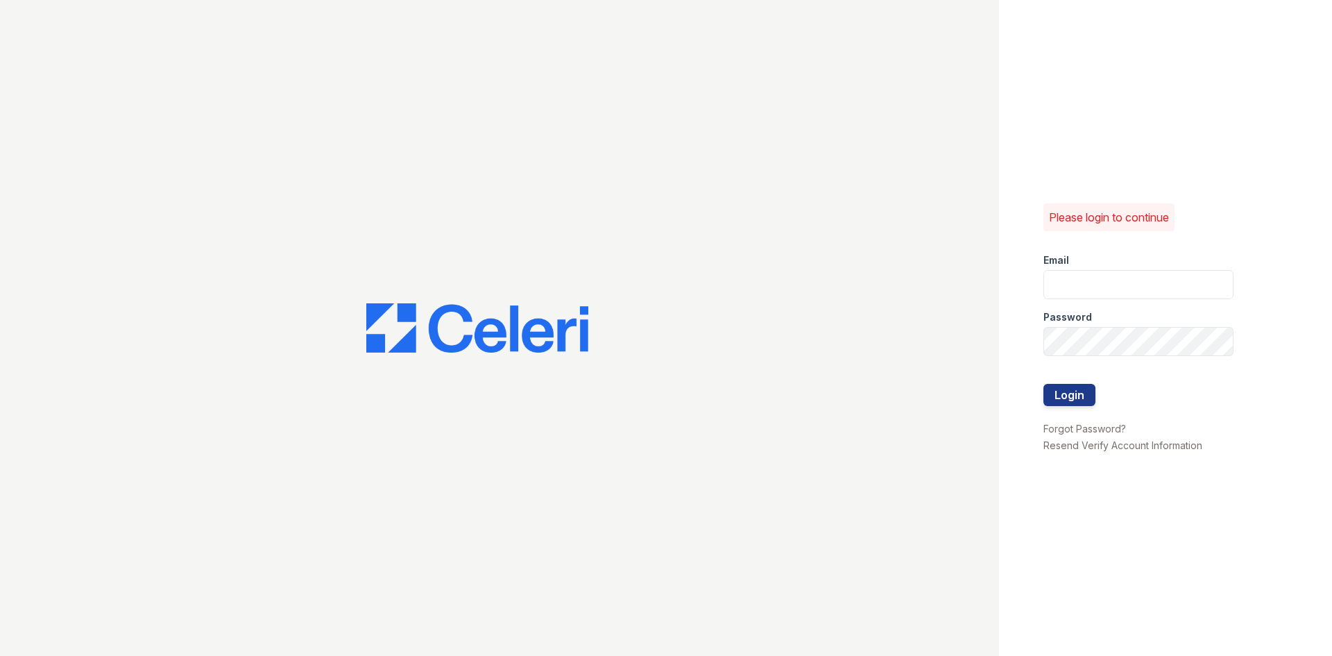 This screenshot has width=1332, height=656. I want to click on a: Forgot Password?, so click(1085, 428).